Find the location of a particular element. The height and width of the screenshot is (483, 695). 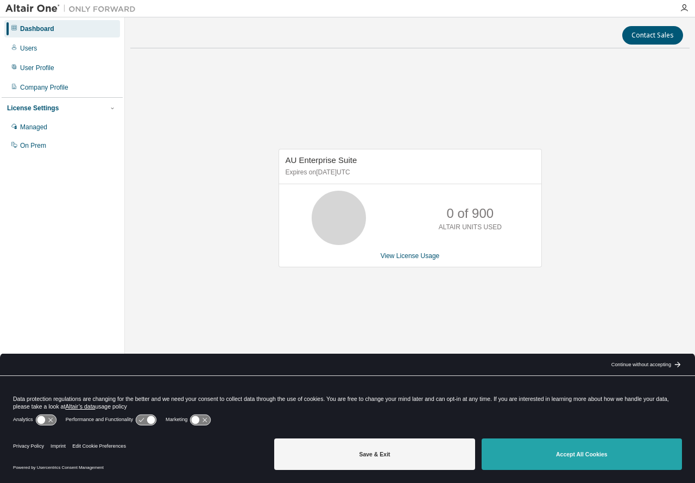

button: Contact Sales is located at coordinates (653, 35).